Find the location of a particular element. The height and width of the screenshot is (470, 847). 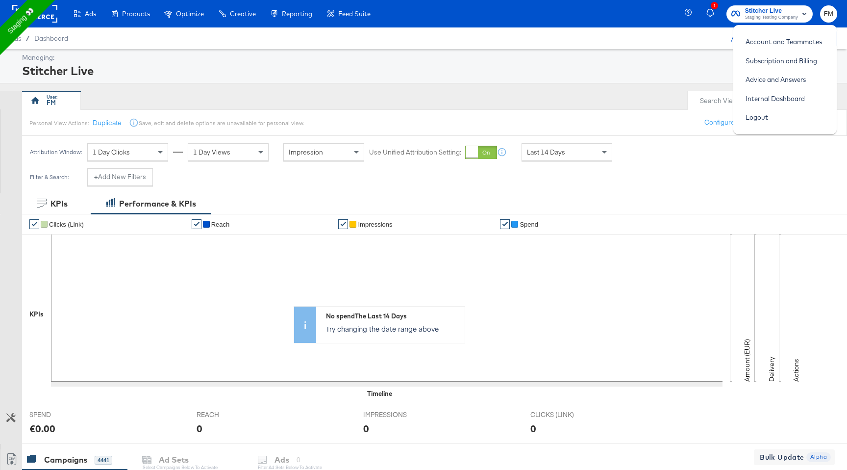

div: Search Views is located at coordinates (727, 100).